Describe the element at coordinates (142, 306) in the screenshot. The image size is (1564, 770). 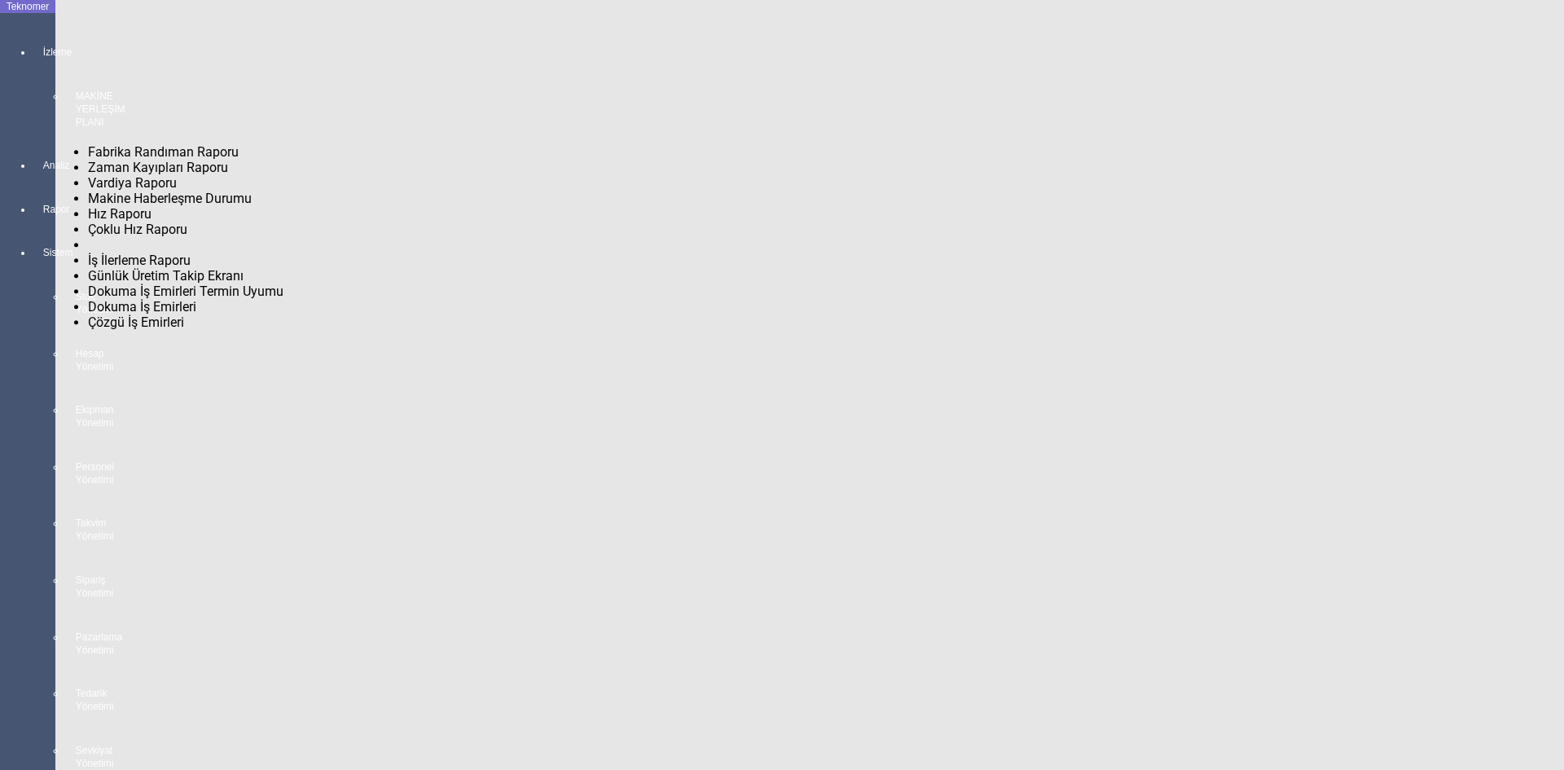
I see `span: Dokuma İş Emirleri` at that location.